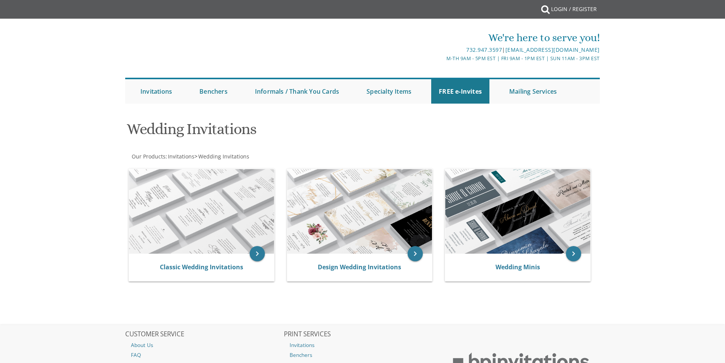 This screenshot has height=363, width=725. Describe the element at coordinates (204, 334) in the screenshot. I see `h2: CUSTOMER SERVICE` at that location.